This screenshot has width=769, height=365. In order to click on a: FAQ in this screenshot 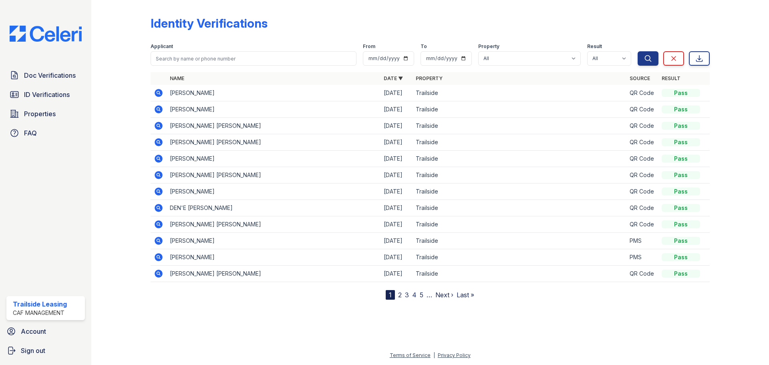, I will do `click(46, 133)`.